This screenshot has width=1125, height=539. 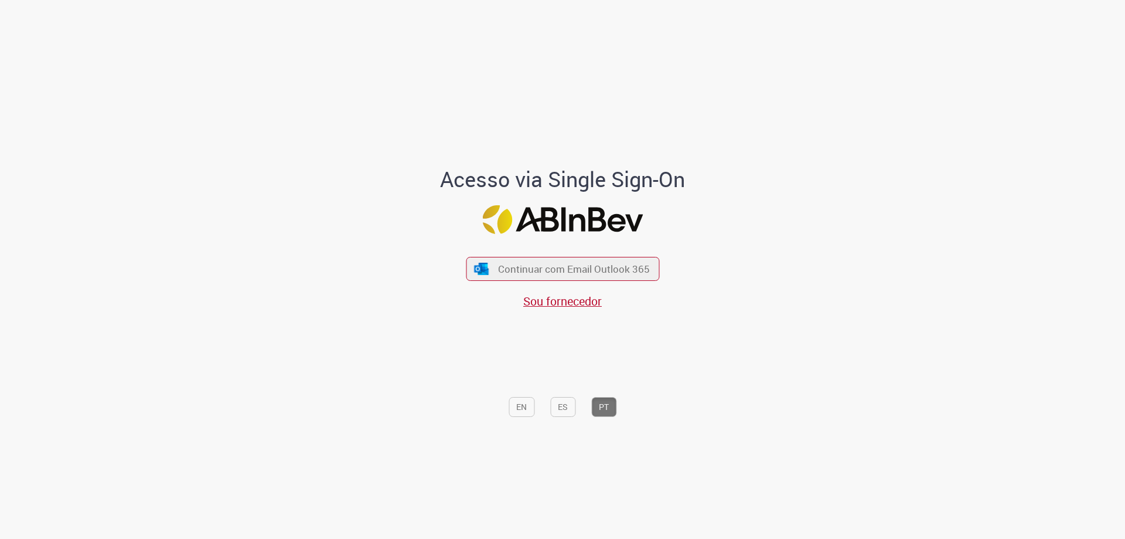 What do you see at coordinates (563, 179) in the screenshot?
I see `h1: Acesso via Single Sign-On` at bounding box center [563, 179].